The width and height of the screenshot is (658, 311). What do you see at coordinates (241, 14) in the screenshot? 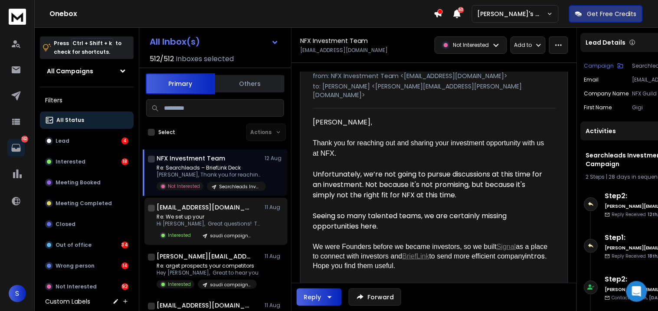
I see `h1: Onebox` at bounding box center [241, 14].